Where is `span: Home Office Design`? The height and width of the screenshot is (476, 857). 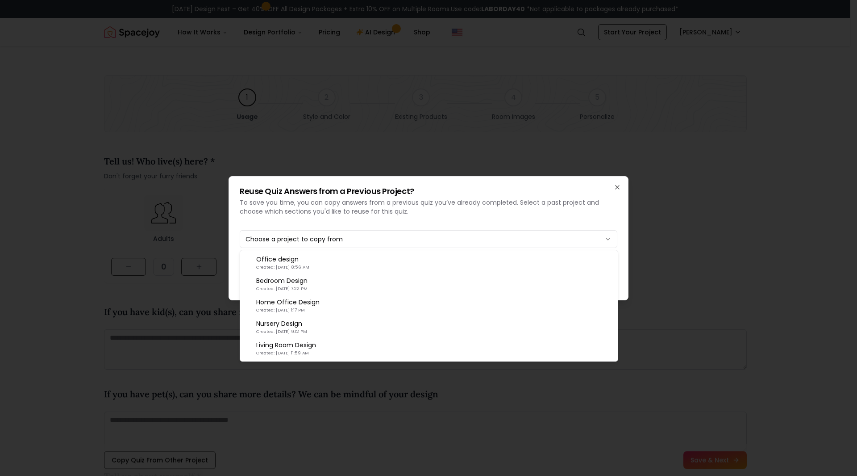
span: Home Office Design is located at coordinates (288, 305).